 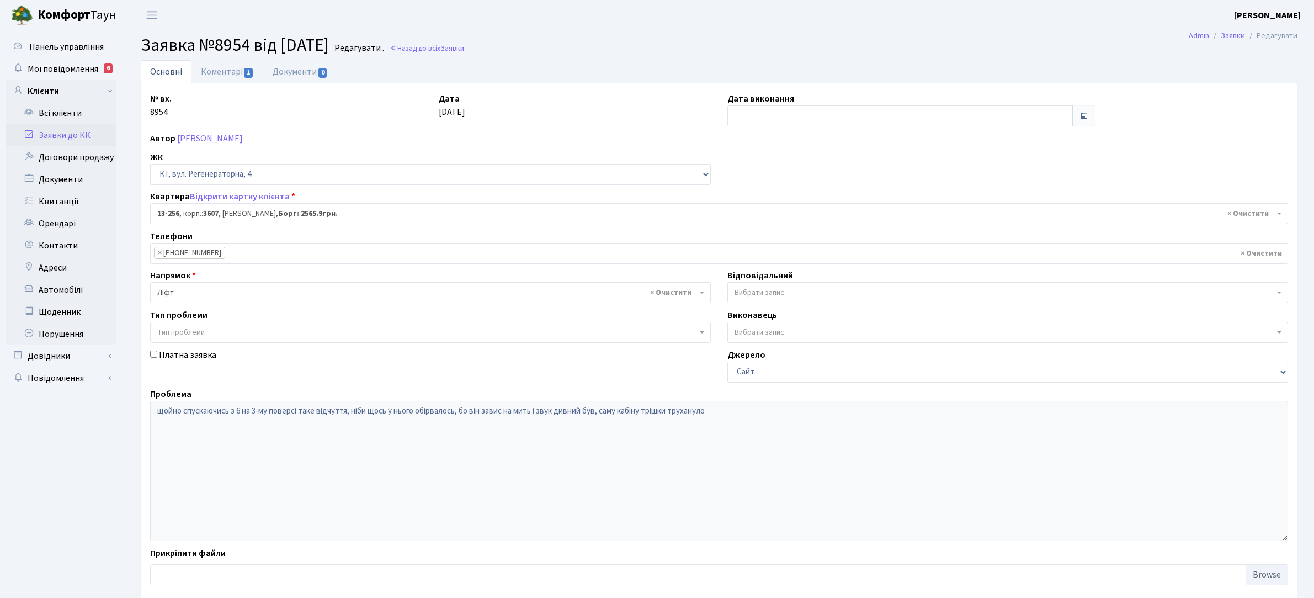 What do you see at coordinates (61, 268) in the screenshot?
I see `a: Адреси` at bounding box center [61, 268].